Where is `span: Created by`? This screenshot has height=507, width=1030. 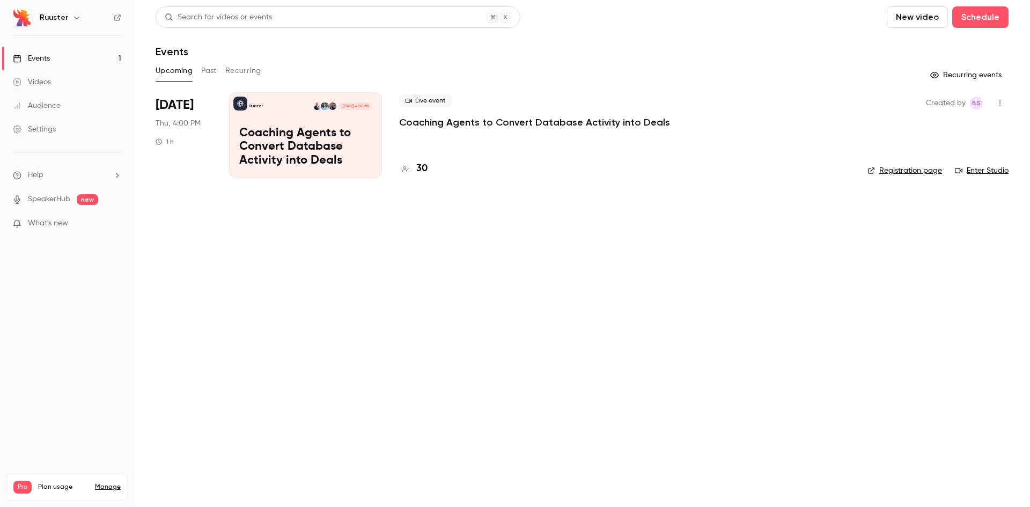 span: Created by is located at coordinates (946, 103).